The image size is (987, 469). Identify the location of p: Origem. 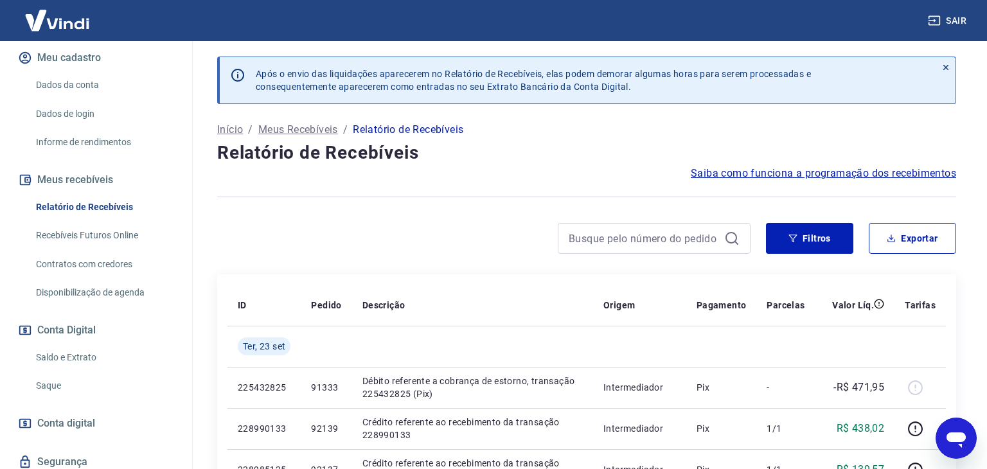
(619, 305).